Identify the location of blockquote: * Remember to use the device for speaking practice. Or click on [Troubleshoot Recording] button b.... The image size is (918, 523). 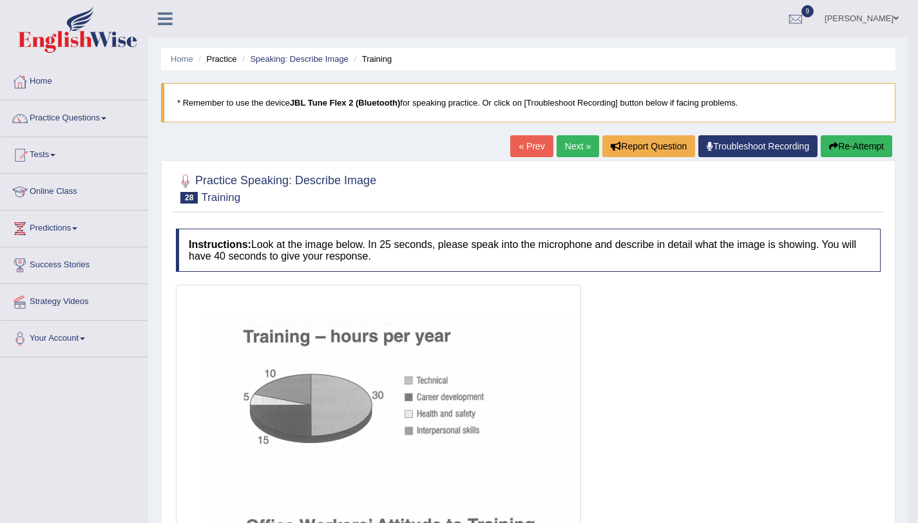
(528, 102).